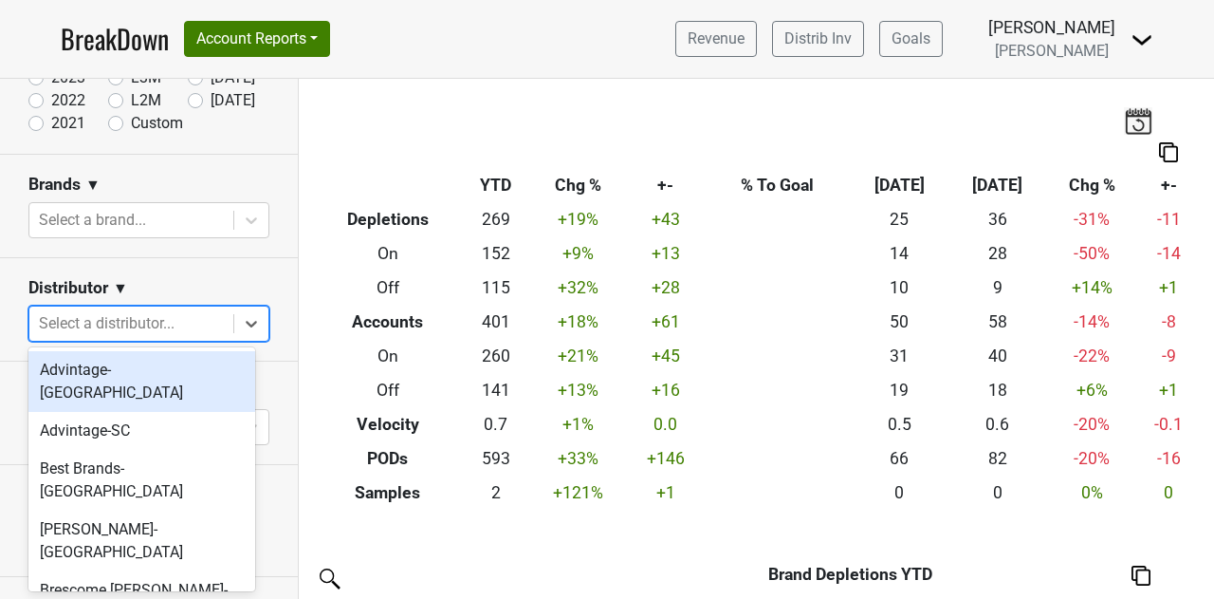 Image resolution: width=1214 pixels, height=599 pixels. I want to click on td: -11, so click(1169, 220).